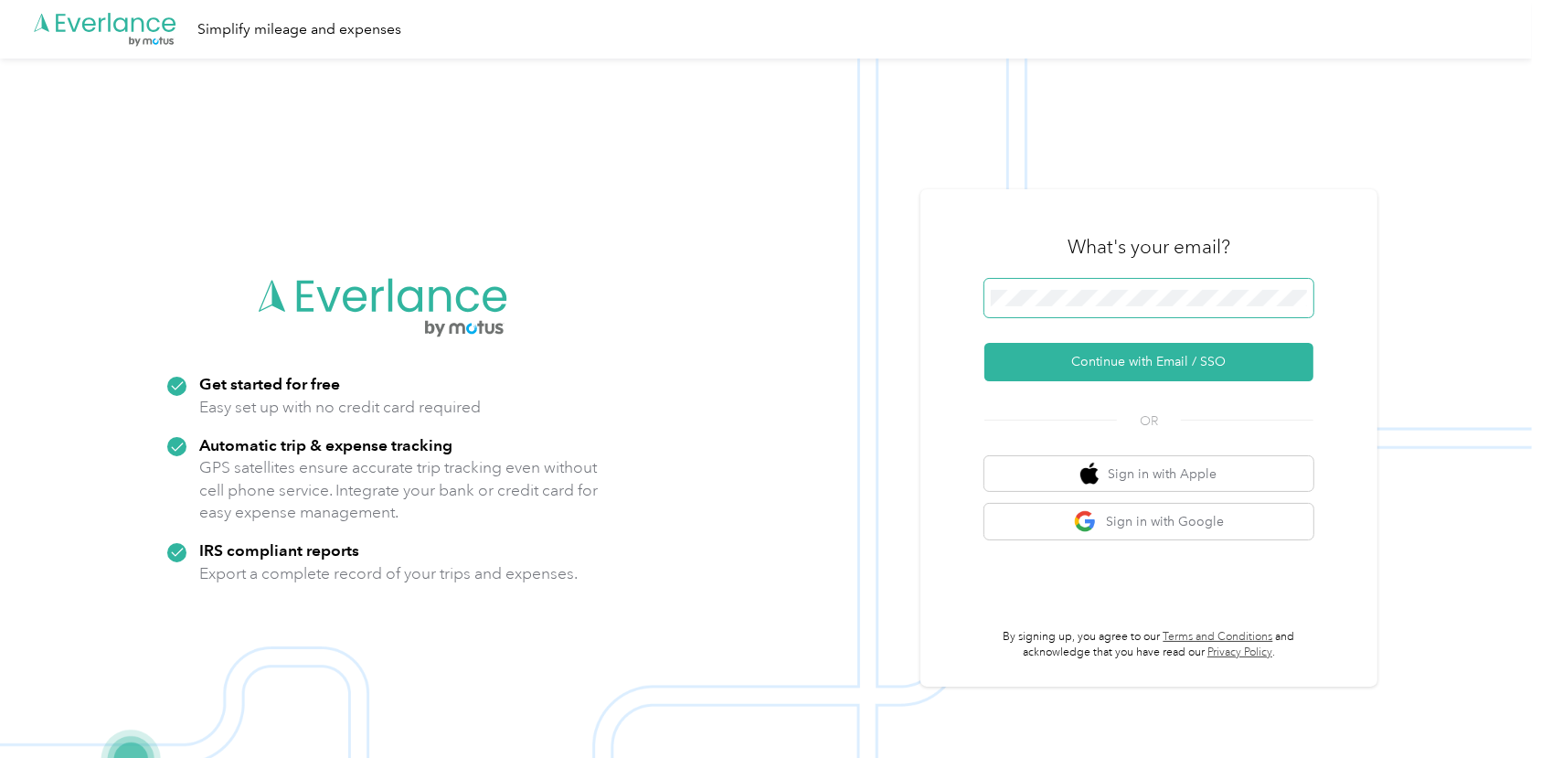 Image resolution: width=1541 pixels, height=758 pixels. What do you see at coordinates (1239, 652) in the screenshot?
I see `a: Privacy Policy` at bounding box center [1239, 652].